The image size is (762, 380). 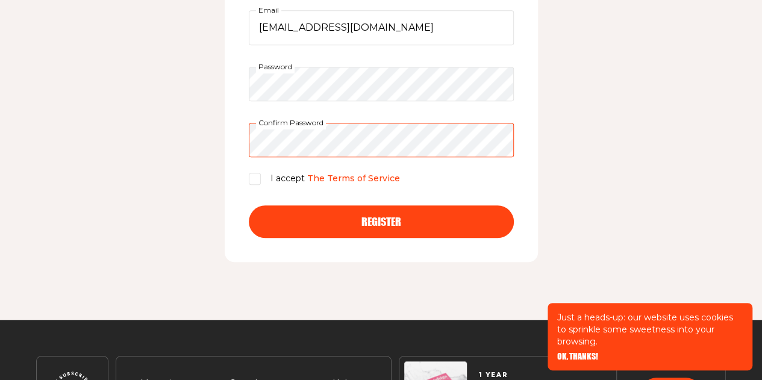 What do you see at coordinates (291, 123) in the screenshot?
I see `label: Confirm Password` at bounding box center [291, 123].